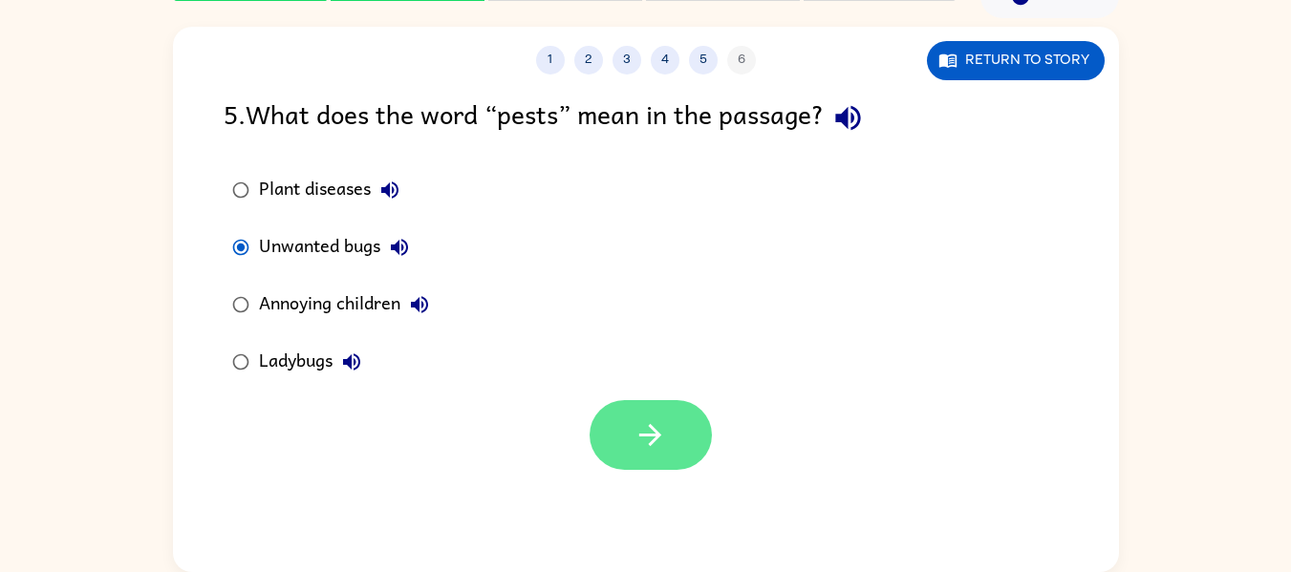 This screenshot has height=572, width=1291. What do you see at coordinates (420, 305) in the screenshot?
I see `button: Annoying children` at bounding box center [420, 305].